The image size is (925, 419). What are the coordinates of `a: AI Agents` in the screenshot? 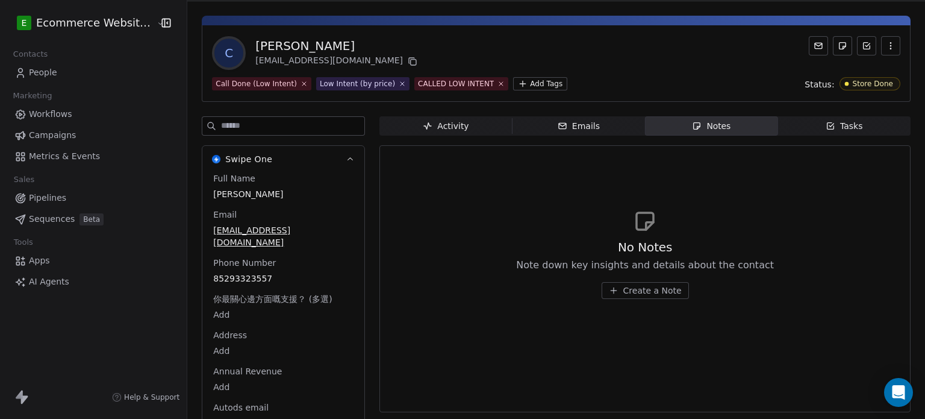 It's located at (93, 281).